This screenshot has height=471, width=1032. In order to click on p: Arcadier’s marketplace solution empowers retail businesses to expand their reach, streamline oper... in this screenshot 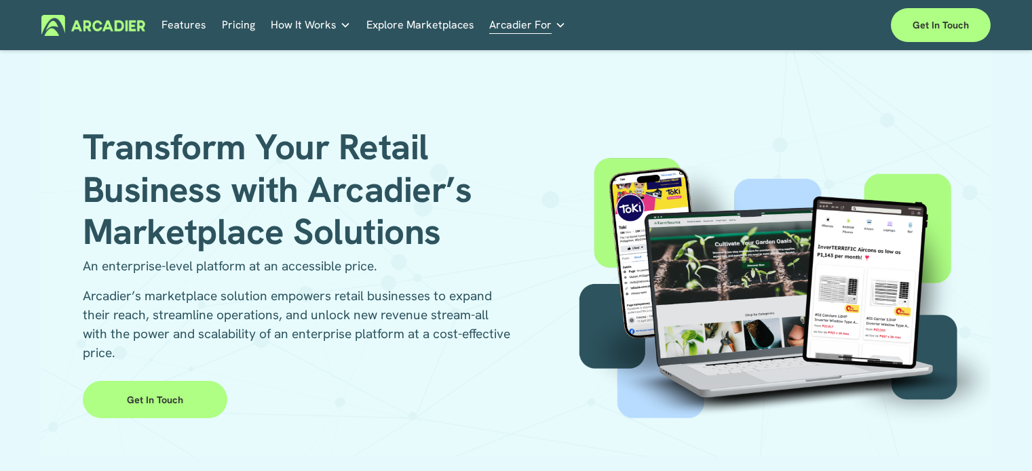, I will do `click(299, 325)`.